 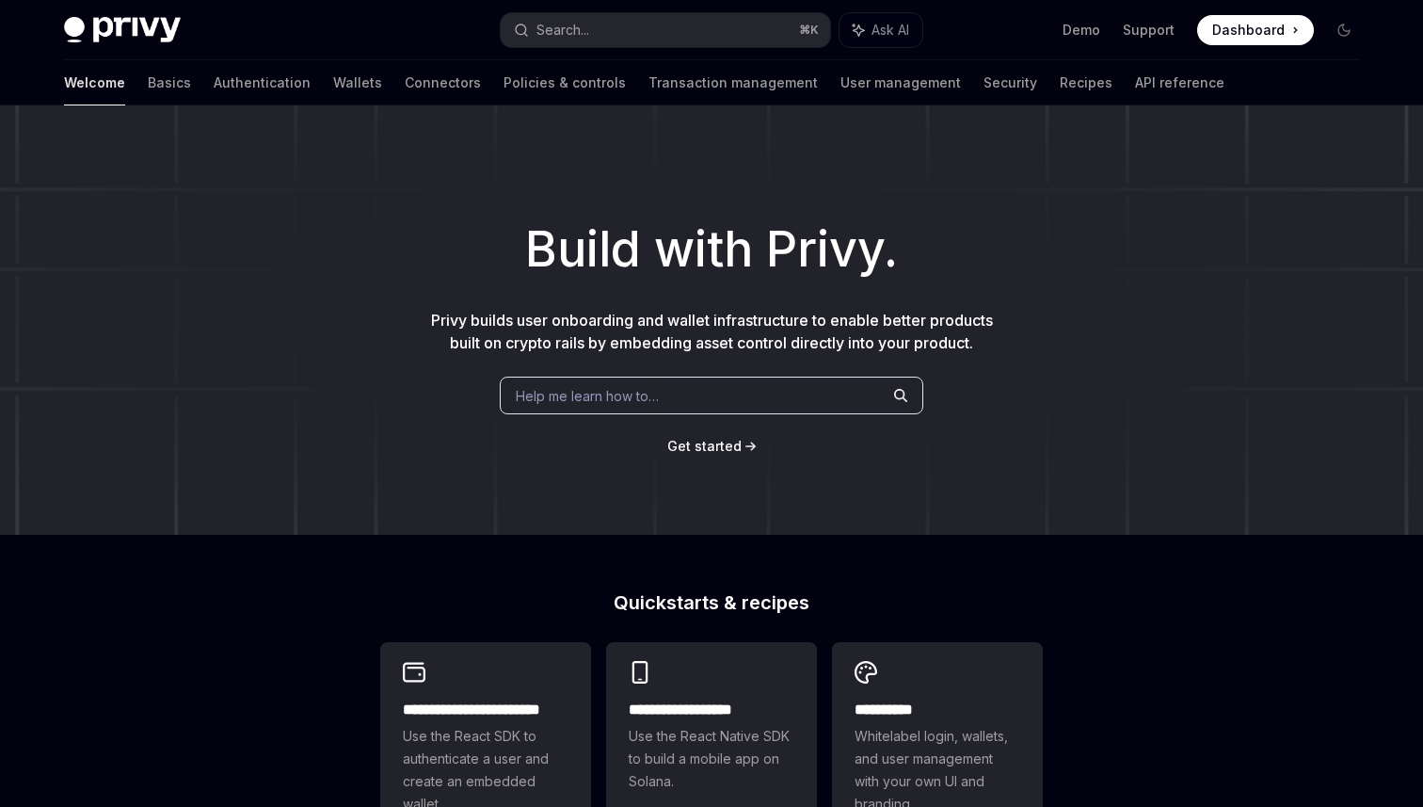 What do you see at coordinates (94, 83) in the screenshot?
I see `a: Welcome` at bounding box center [94, 83].